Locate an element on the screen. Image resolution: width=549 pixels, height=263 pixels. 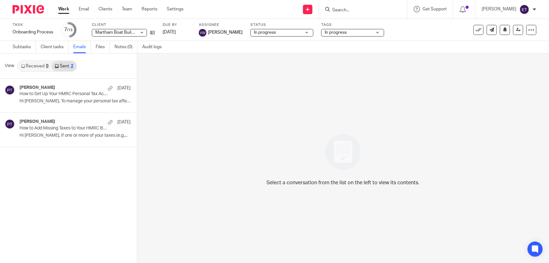
small: /15 is located at coordinates (70, 30).